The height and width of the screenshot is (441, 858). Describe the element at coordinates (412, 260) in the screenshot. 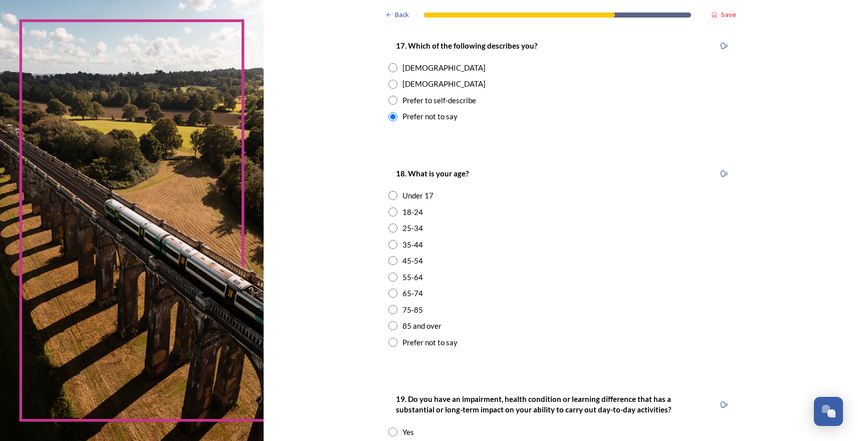

I see `div: 45-54` at that location.